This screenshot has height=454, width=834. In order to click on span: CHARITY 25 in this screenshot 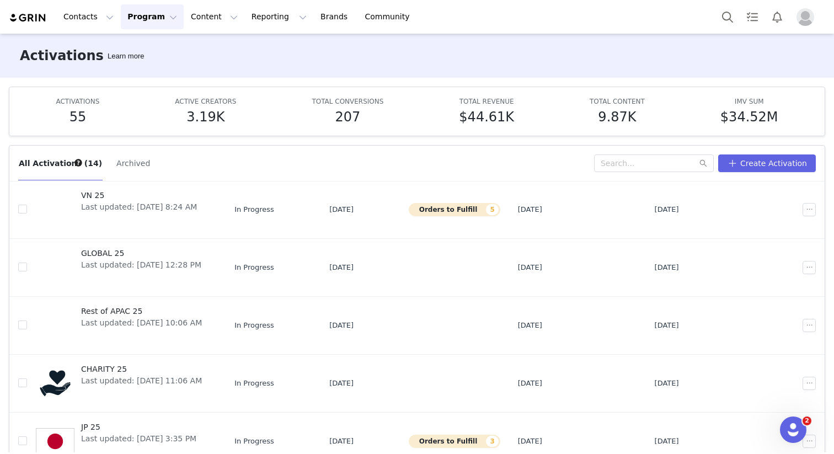, I will do `click(141, 369)`.